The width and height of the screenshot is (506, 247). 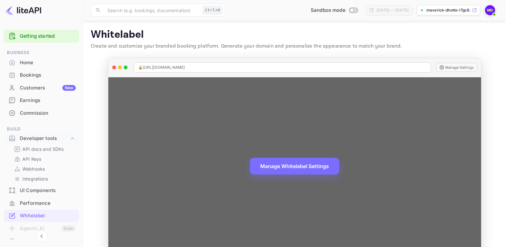 I want to click on span: Build, so click(x=41, y=129).